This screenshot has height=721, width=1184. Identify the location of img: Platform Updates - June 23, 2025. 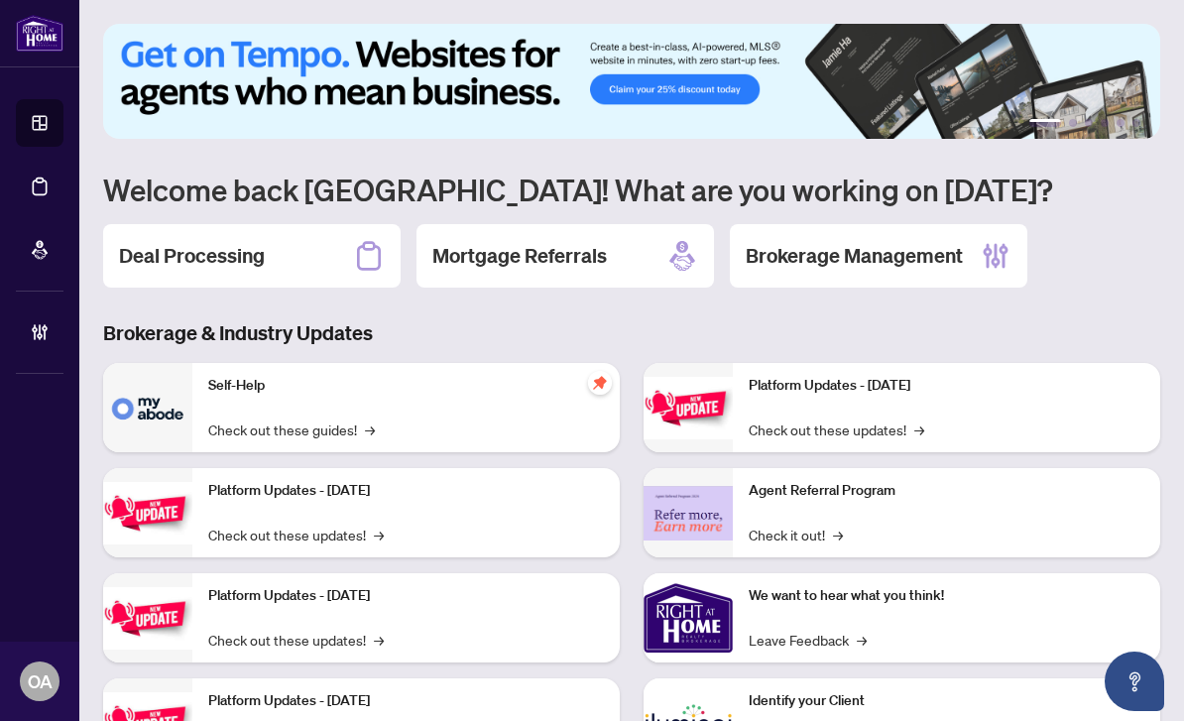
(688, 408).